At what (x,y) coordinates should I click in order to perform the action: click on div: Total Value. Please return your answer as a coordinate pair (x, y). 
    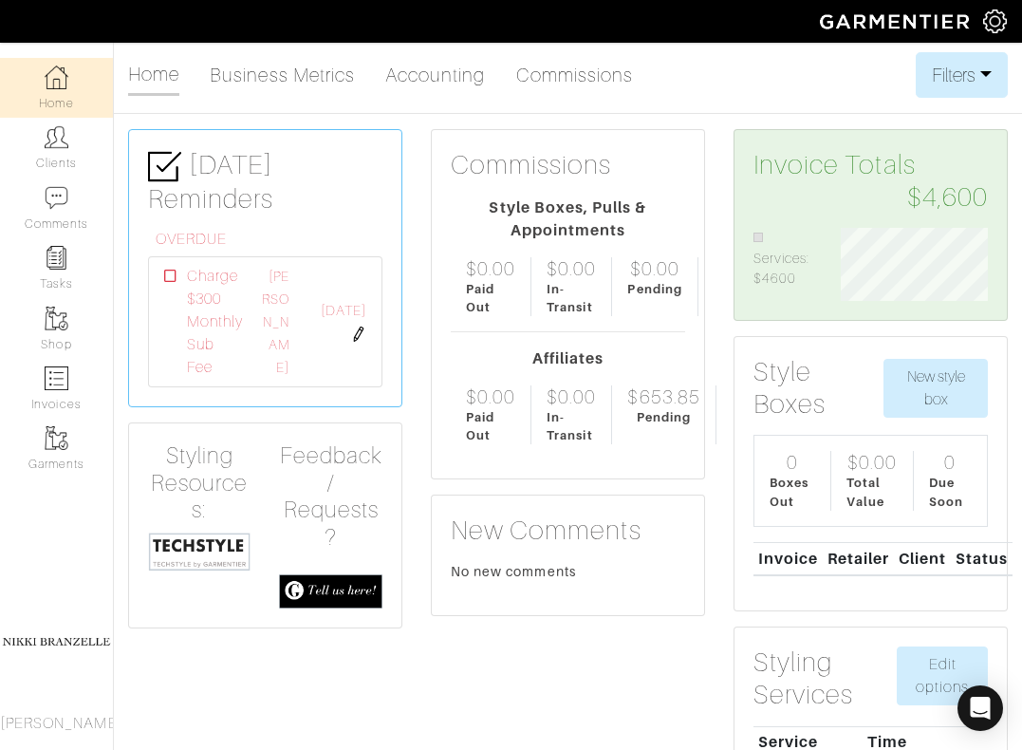
    Looking at the image, I should click on (872, 492).